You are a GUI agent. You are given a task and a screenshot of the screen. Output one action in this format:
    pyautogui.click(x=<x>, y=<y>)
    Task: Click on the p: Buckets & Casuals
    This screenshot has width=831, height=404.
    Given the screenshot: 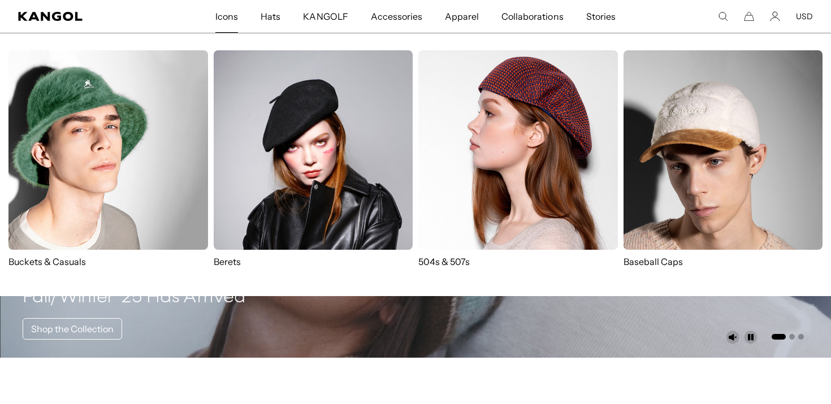 What is the action you would take?
    pyautogui.click(x=108, y=262)
    